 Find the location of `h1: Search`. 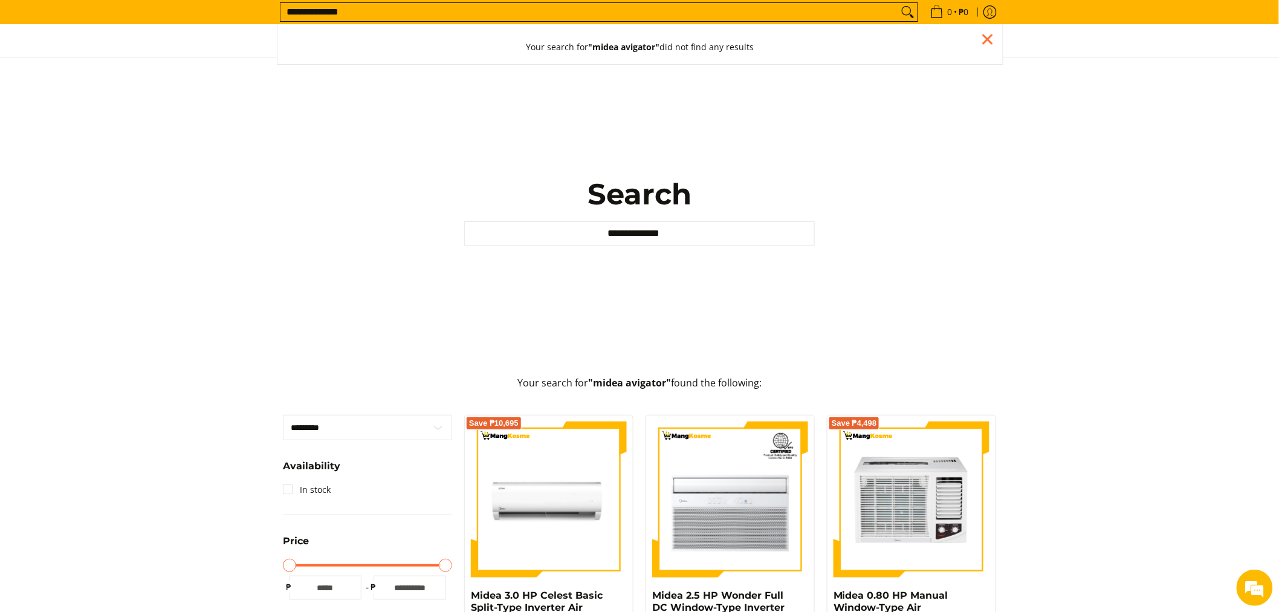

h1: Search is located at coordinates (640, 194).